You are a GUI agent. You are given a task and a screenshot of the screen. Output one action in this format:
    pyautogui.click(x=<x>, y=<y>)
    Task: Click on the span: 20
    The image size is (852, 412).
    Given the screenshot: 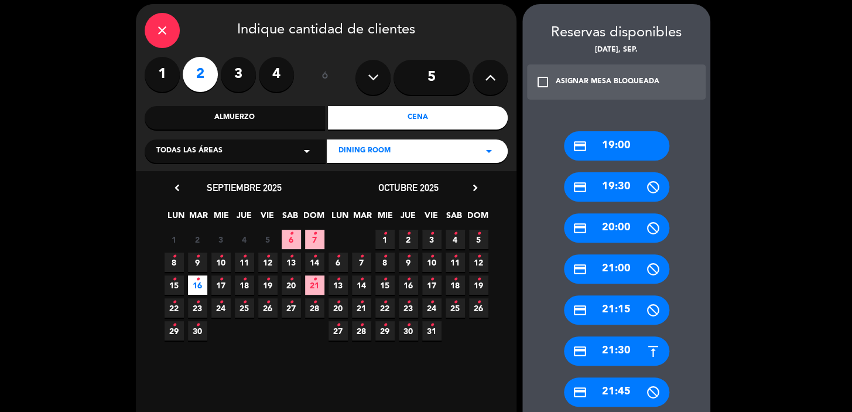 What is the action you would take?
    pyautogui.click(x=291, y=285)
    